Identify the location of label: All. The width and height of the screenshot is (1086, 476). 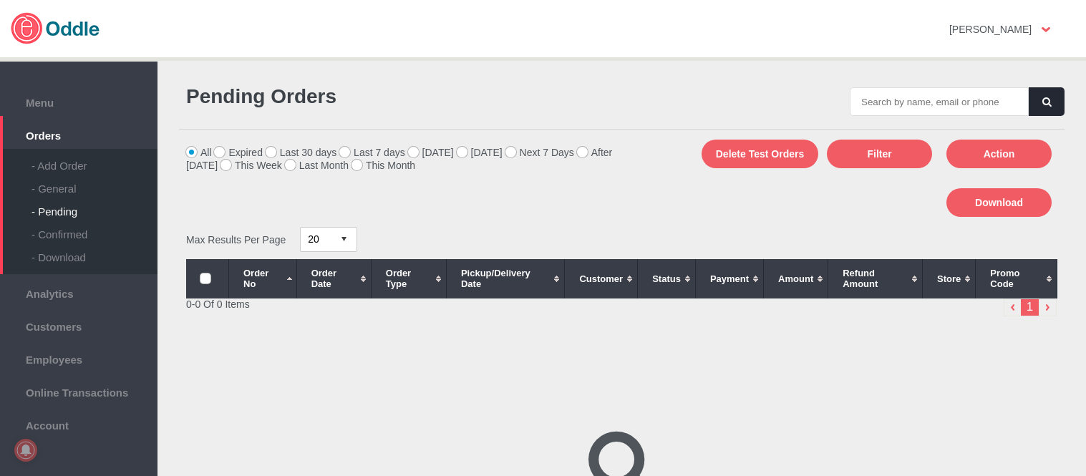
(199, 152).